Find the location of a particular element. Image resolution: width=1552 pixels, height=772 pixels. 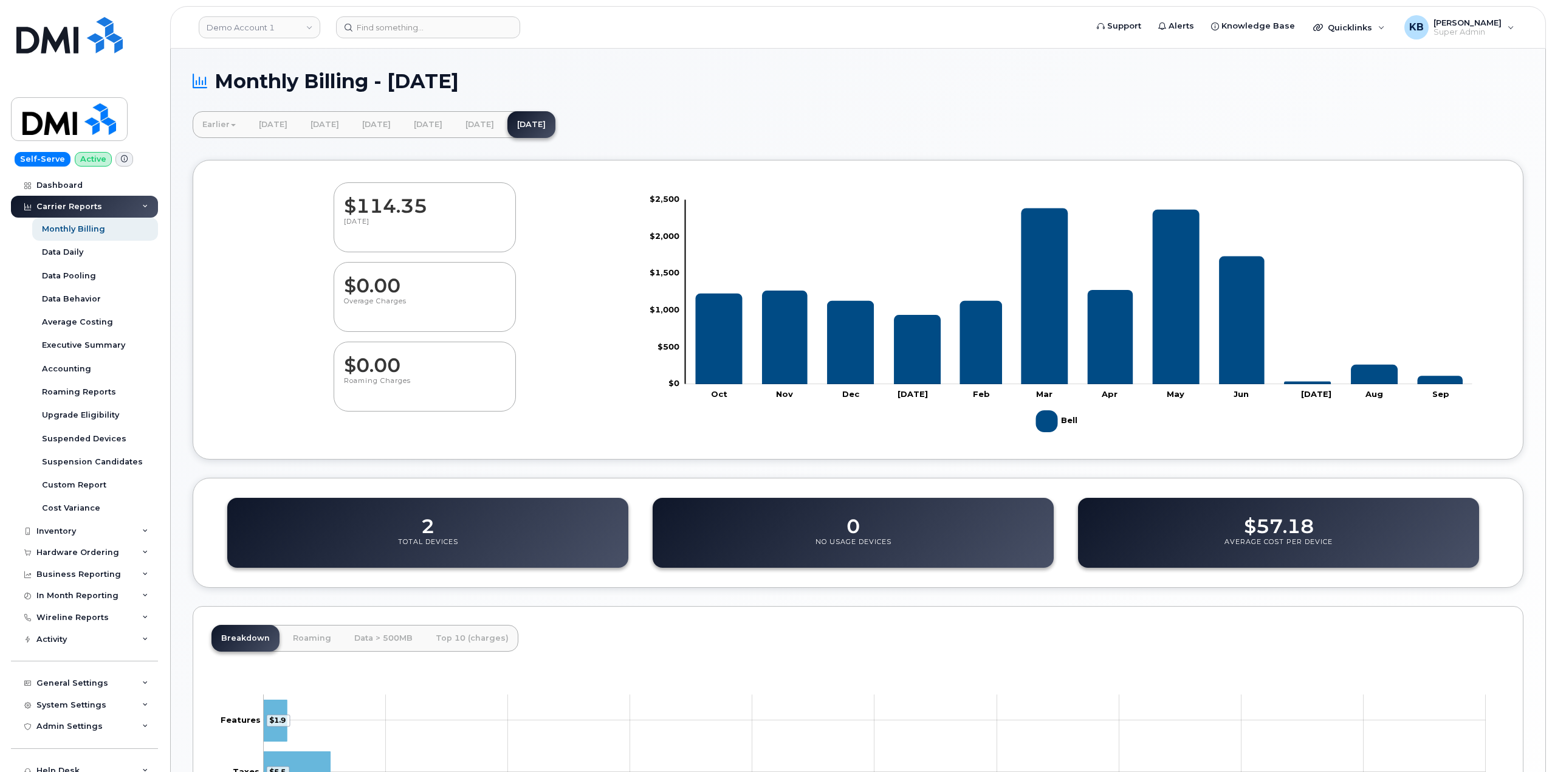

a: Earlier is located at coordinates (219, 125).